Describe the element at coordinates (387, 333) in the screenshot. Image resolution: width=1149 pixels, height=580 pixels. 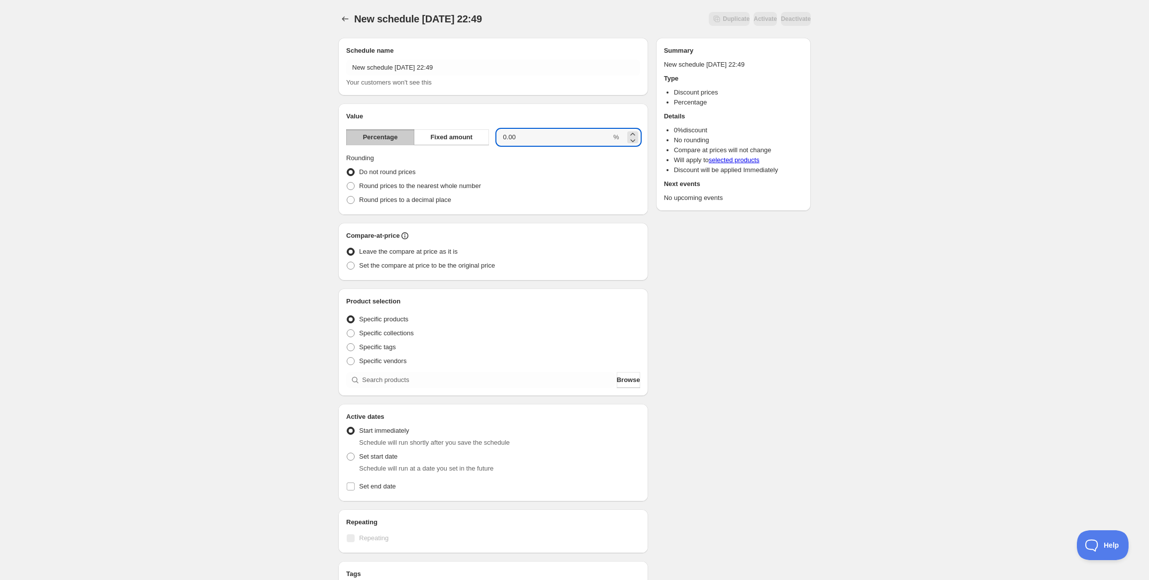
I see `span: Specific collections` at that location.